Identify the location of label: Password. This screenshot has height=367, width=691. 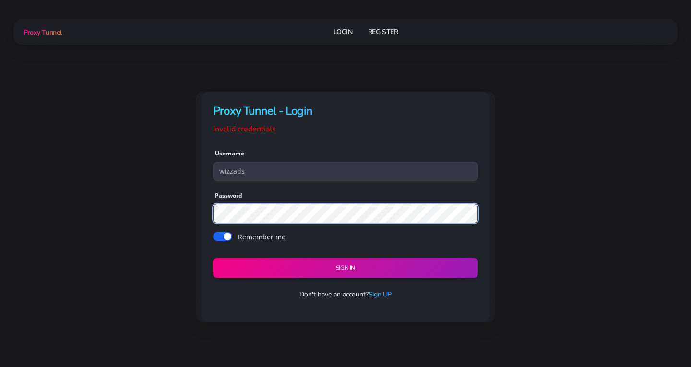
(228, 196).